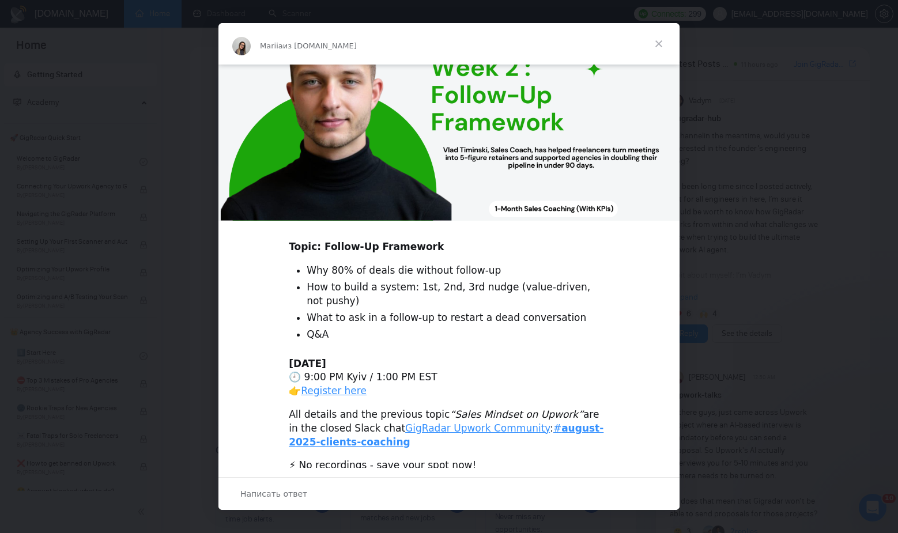 This screenshot has width=898, height=533. Describe the element at coordinates (366, 247) in the screenshot. I see `b: Topic: Follow-Up Framework` at that location.